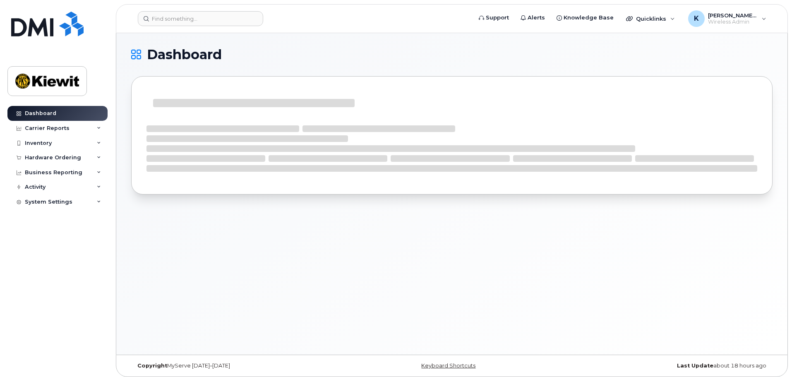 This screenshot has height=377, width=792. Describe the element at coordinates (152, 365) in the screenshot. I see `strong: Copyright` at that location.